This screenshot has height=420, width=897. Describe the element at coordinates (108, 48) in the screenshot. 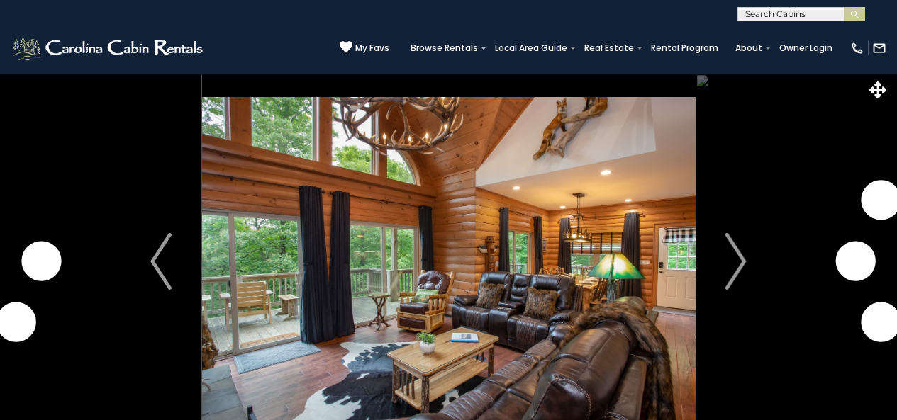

I see `img: White-1-2.png` at that location.